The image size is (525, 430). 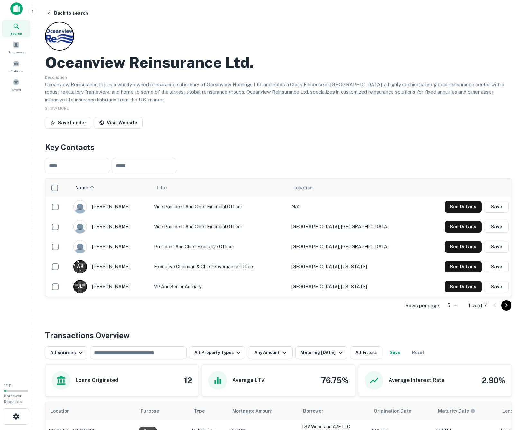 What do you see at coordinates (16, 9) in the screenshot?
I see `img: capitalize-icon.png` at bounding box center [16, 9].